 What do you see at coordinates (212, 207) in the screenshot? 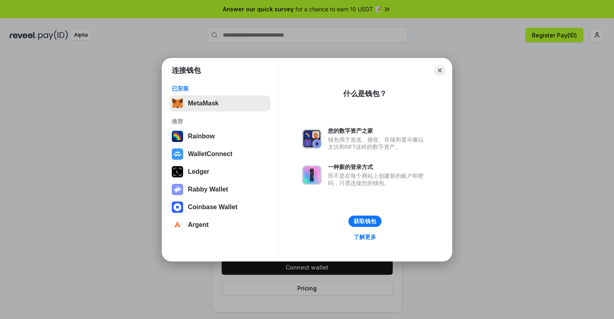
I see `div: Coinbase Wallet` at bounding box center [212, 207].